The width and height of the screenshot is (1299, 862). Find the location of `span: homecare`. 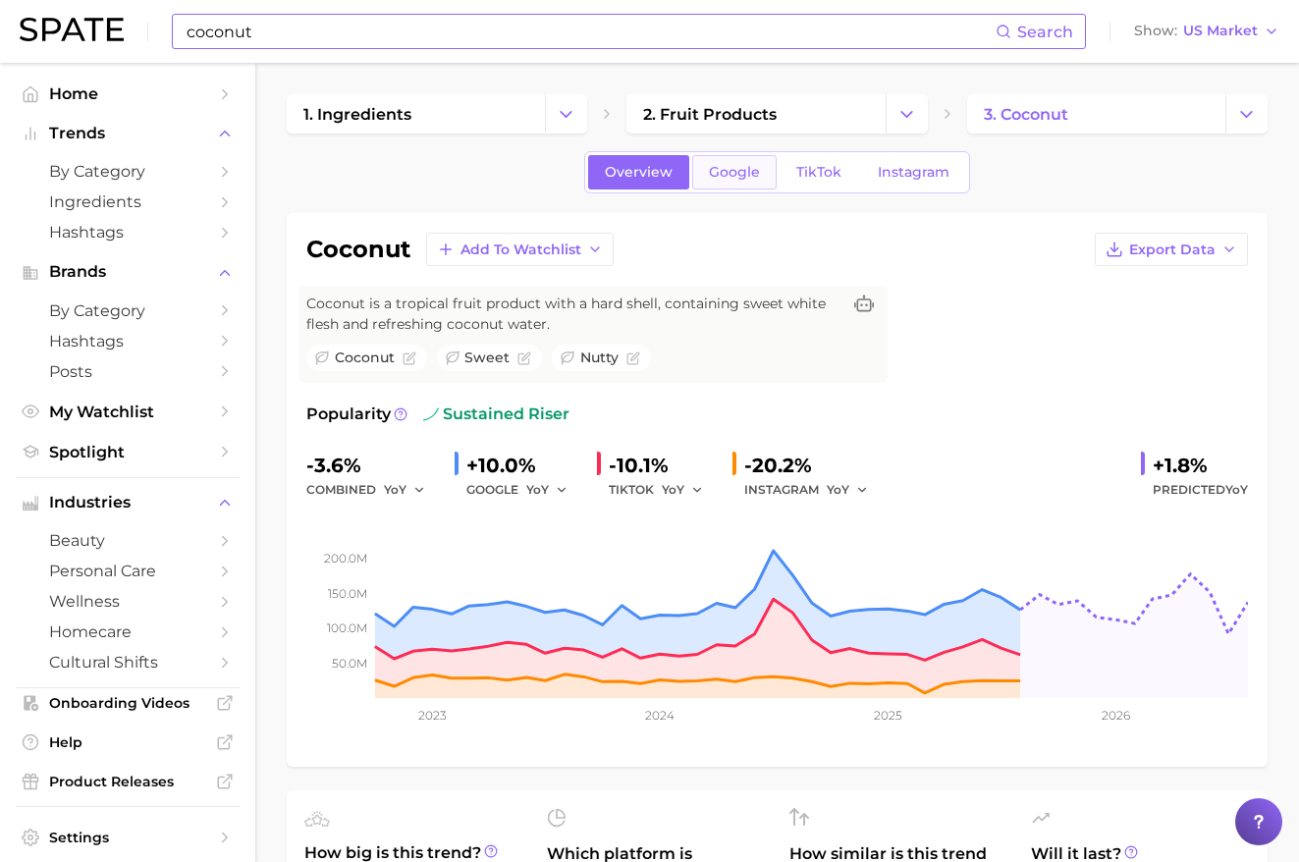

span: homecare is located at coordinates (128, 632).